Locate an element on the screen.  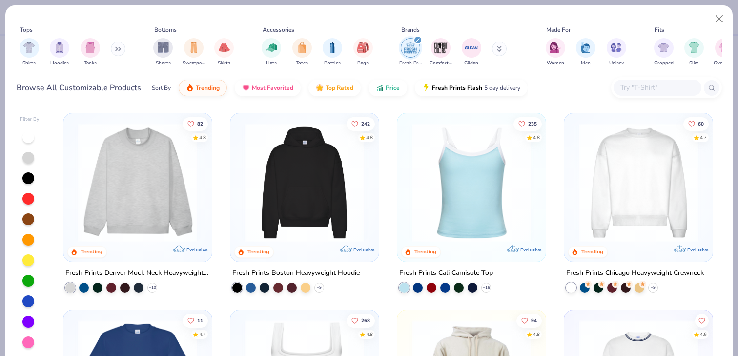
div: filter for Cropped is located at coordinates (663, 52).